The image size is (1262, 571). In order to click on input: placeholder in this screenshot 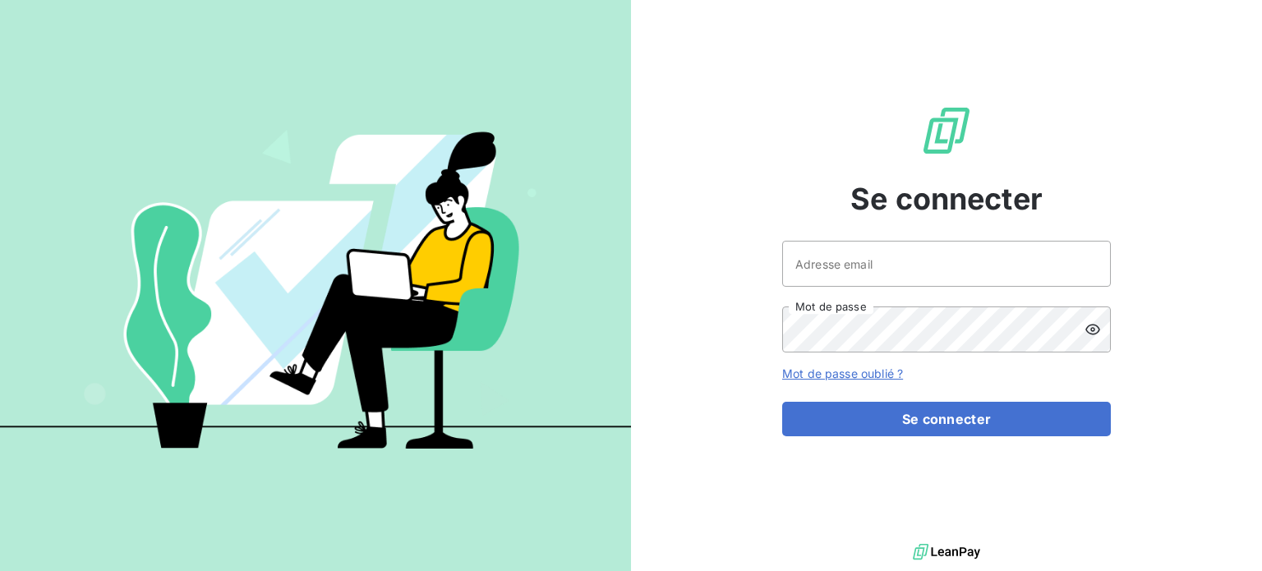, I will do `click(947, 264)`.